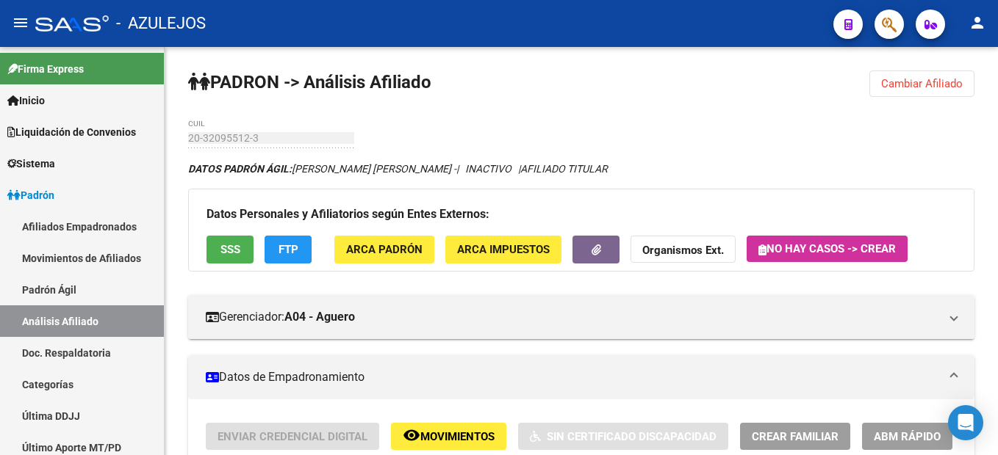 The height and width of the screenshot is (455, 998). I want to click on span: FTP, so click(288, 250).